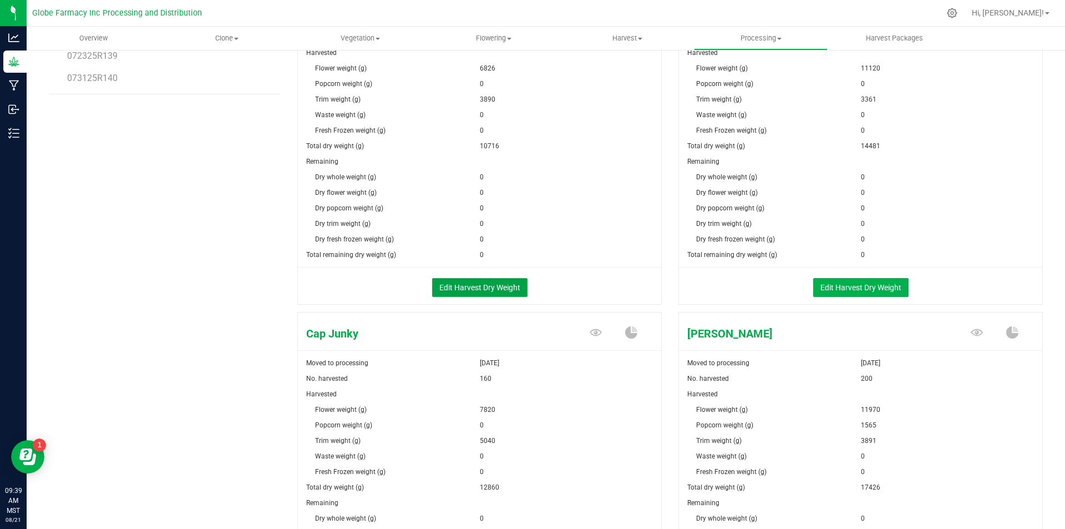 Image resolution: width=1065 pixels, height=529 pixels. What do you see at coordinates (343, 224) in the screenshot?
I see `span: Dry trim weight (g)` at bounding box center [343, 224].